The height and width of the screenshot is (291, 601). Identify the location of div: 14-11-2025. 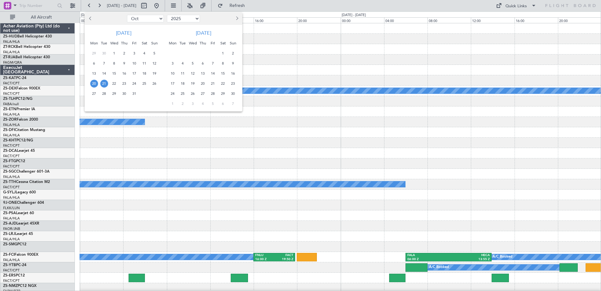
(213, 73).